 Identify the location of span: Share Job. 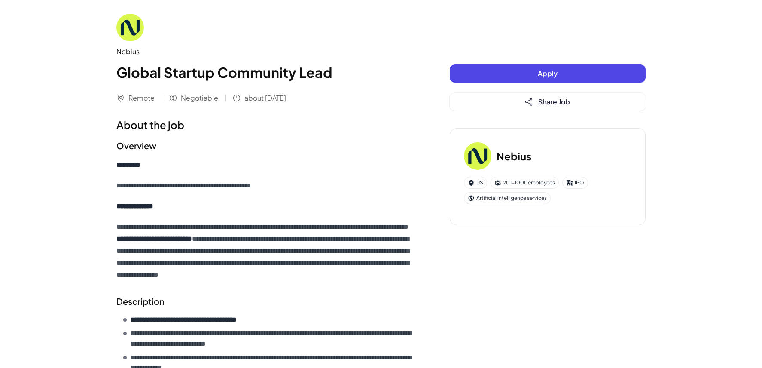
(554, 101).